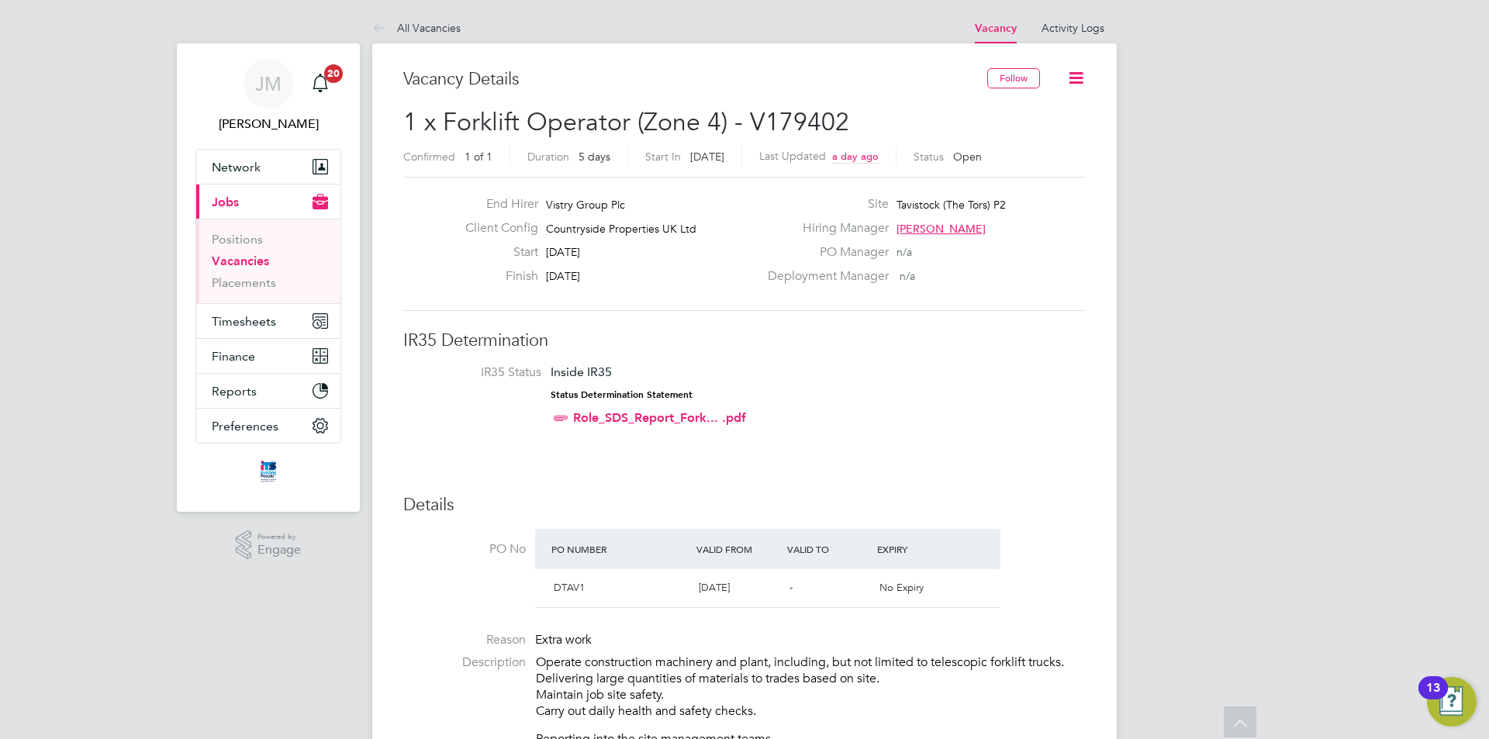 The image size is (1489, 739). Describe the element at coordinates (465, 549) in the screenshot. I see `label: PO No` at that location.